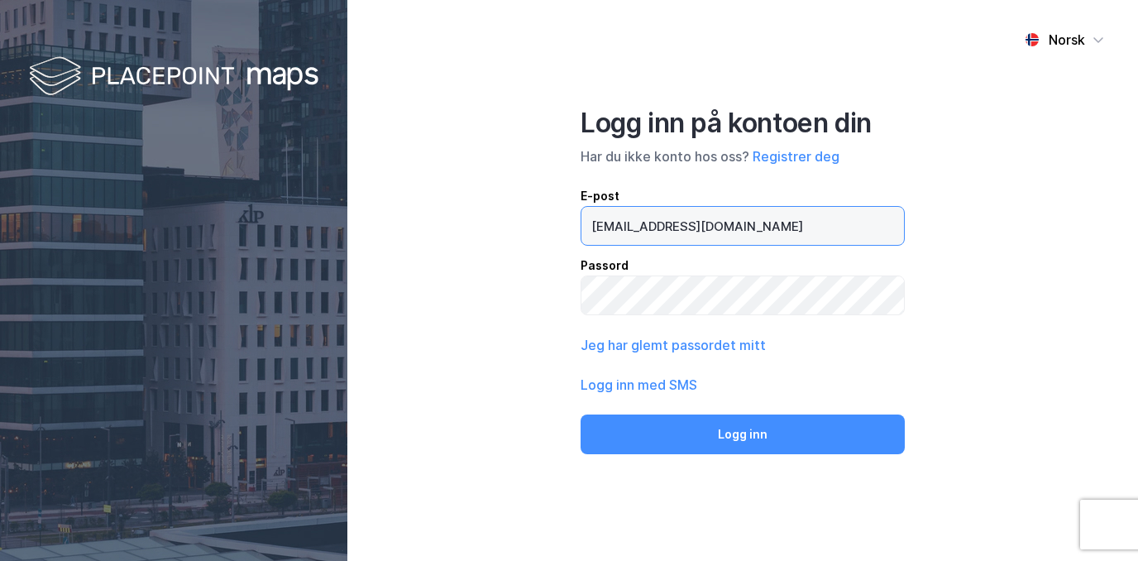 The image size is (1138, 561). I want to click on button: Registrer deg, so click(796, 156).